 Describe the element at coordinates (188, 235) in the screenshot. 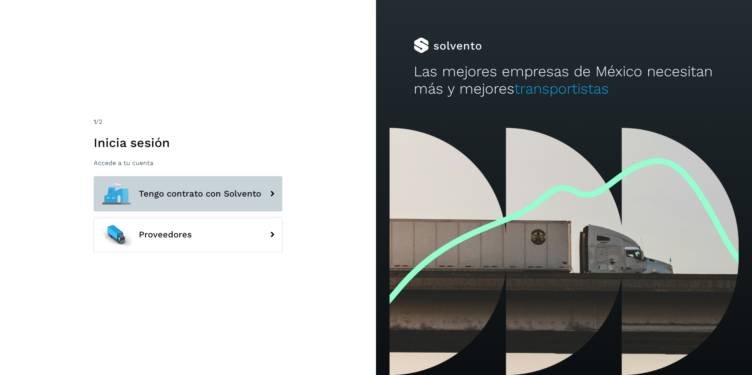

I see `button: Proveedores` at that location.